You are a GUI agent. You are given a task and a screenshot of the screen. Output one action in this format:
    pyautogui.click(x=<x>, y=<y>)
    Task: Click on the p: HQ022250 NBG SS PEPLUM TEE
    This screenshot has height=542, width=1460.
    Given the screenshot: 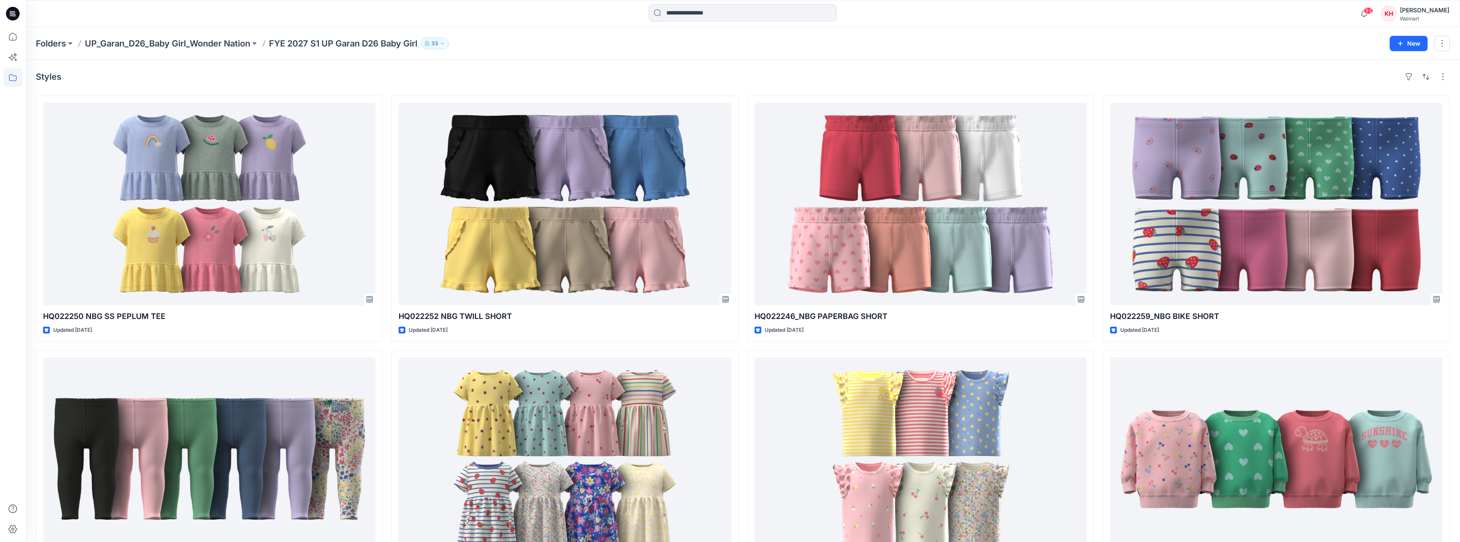 What is the action you would take?
    pyautogui.click(x=209, y=316)
    